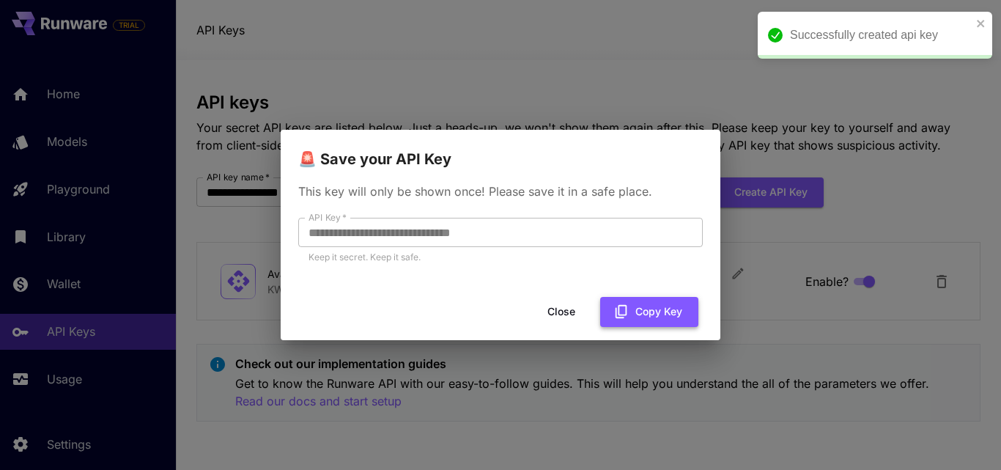  Describe the element at coordinates (501, 257) in the screenshot. I see `p: Keep it secret. Keep it safe.` at that location.